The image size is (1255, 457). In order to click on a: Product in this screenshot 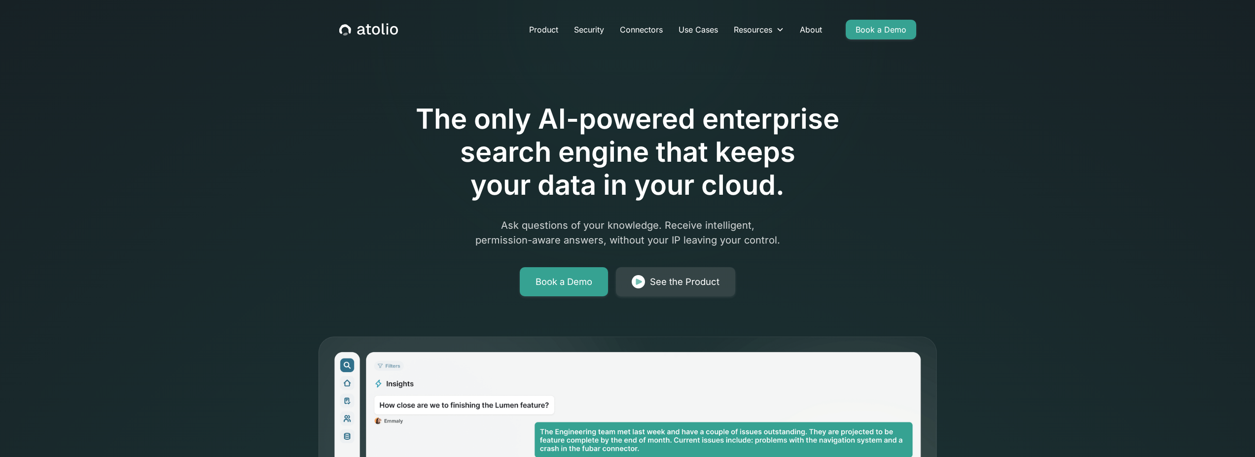, I will do `click(544, 30)`.